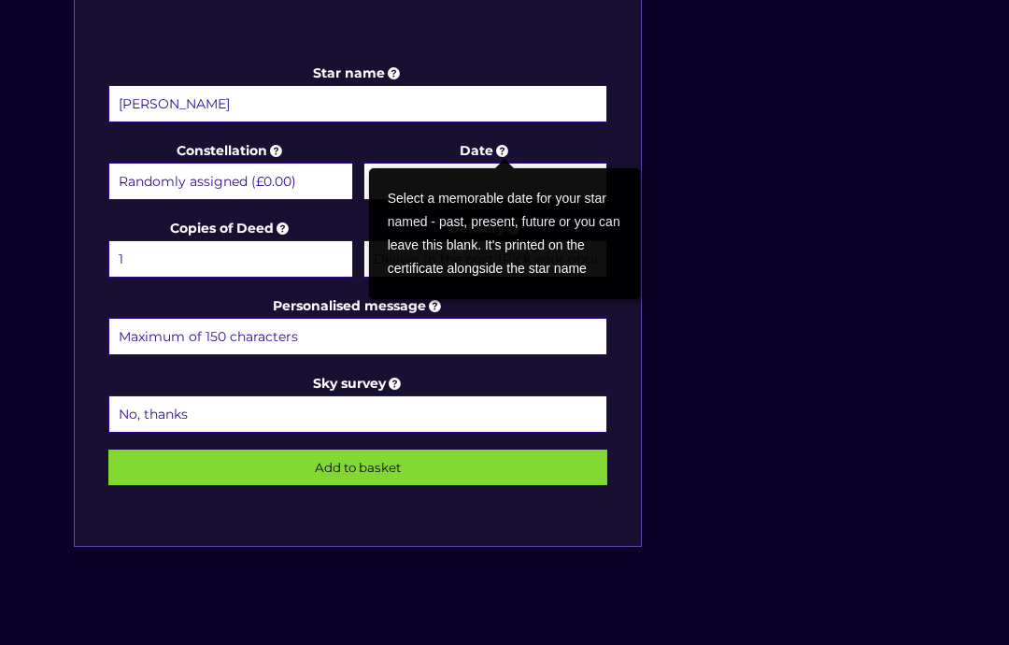 Image resolution: width=1009 pixels, height=645 pixels. I want to click on label: Copies of Deed, so click(231, 249).